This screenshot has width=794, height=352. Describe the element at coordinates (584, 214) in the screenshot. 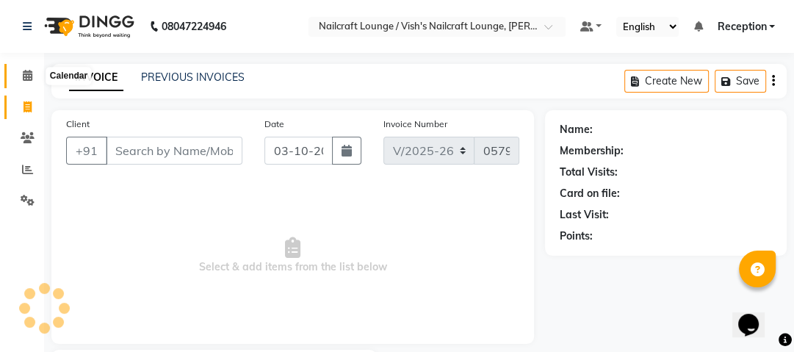

I see `div: Last Visit:` at that location.